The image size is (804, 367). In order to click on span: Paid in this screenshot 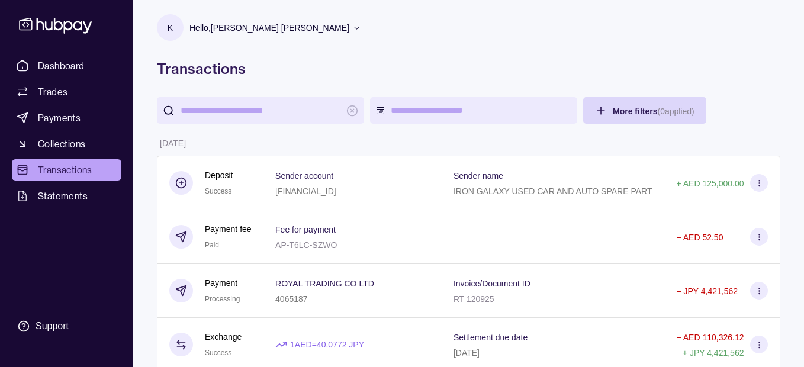, I will do `click(212, 245)`.